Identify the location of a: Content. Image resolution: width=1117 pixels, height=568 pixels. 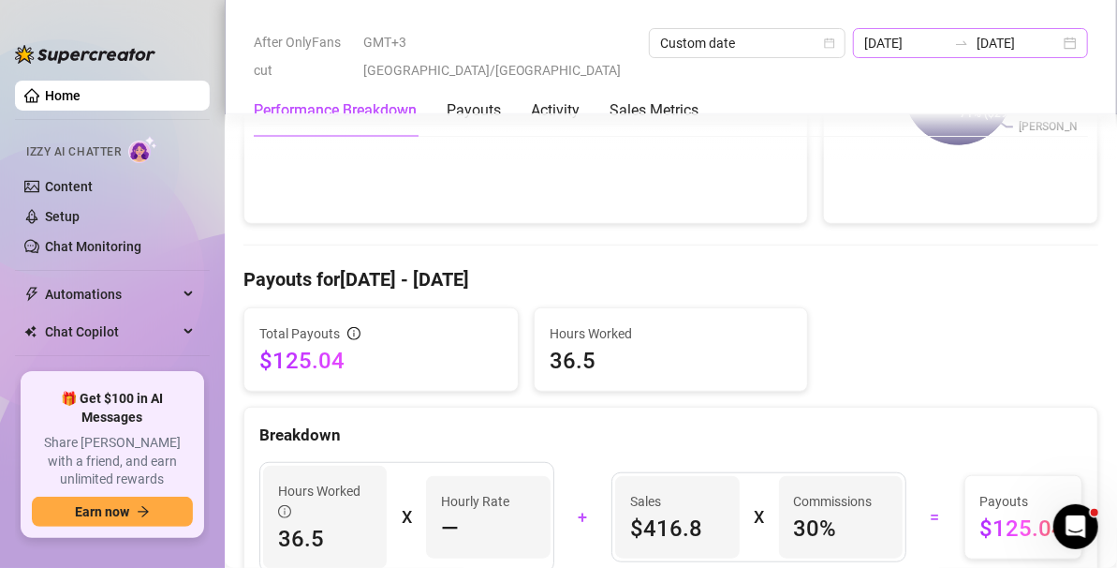
(68, 186).